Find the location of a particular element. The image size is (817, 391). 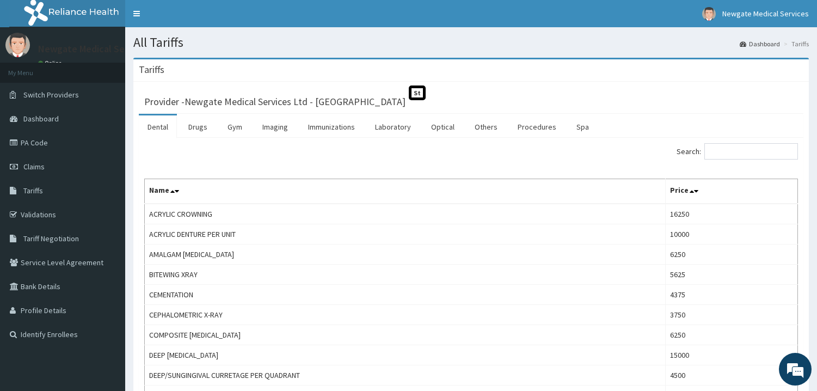

a: Gym is located at coordinates (235, 127).